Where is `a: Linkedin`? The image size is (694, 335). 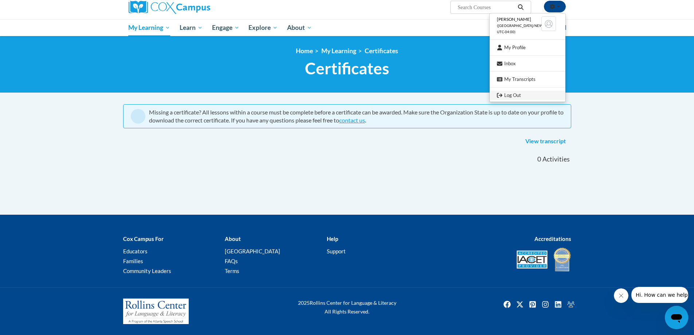
a: Linkedin is located at coordinates (558, 304).